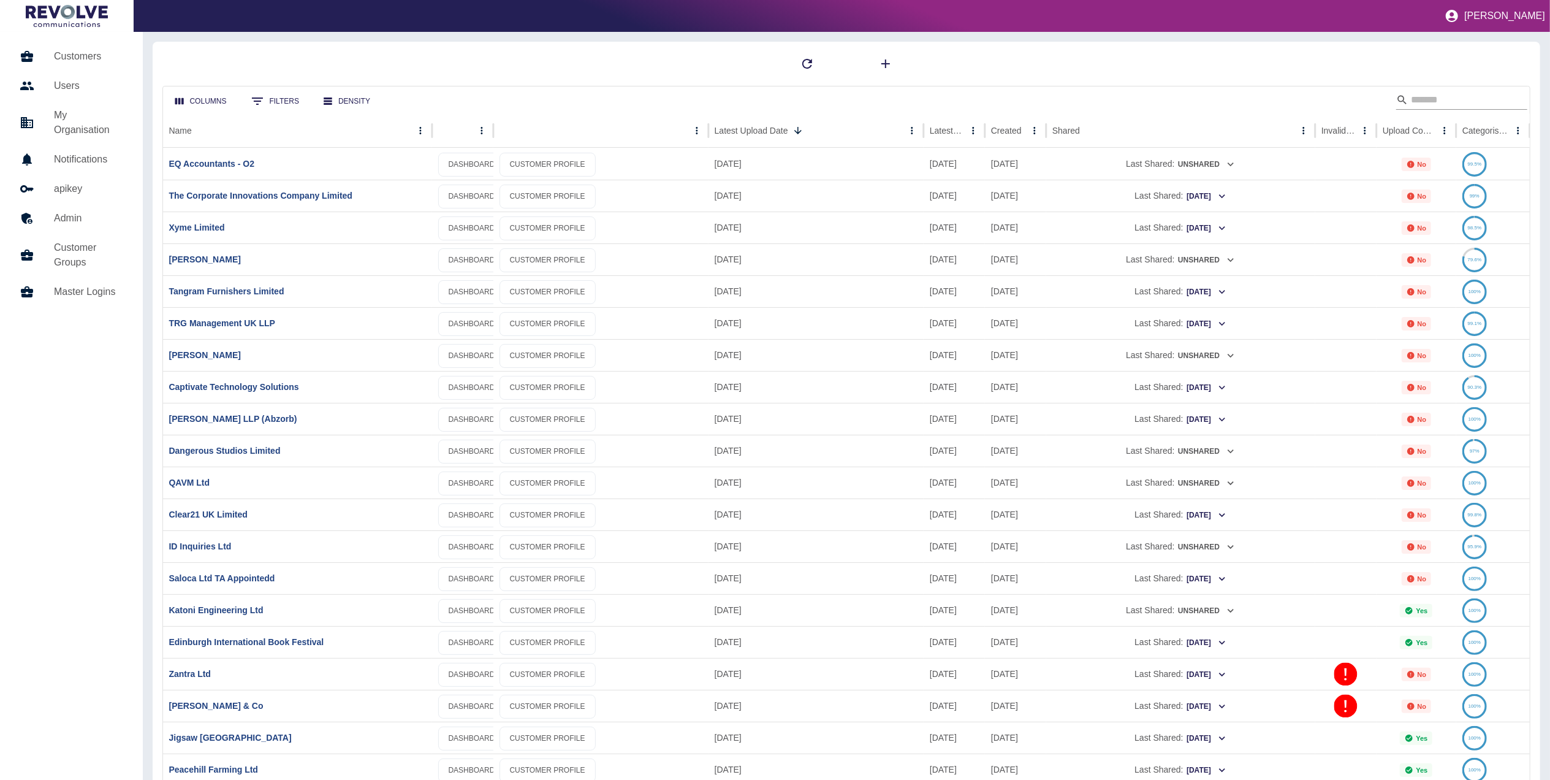  What do you see at coordinates (954, 610) in the screenshot?
I see `div: 01 Sep 2025` at bounding box center [954, 610].